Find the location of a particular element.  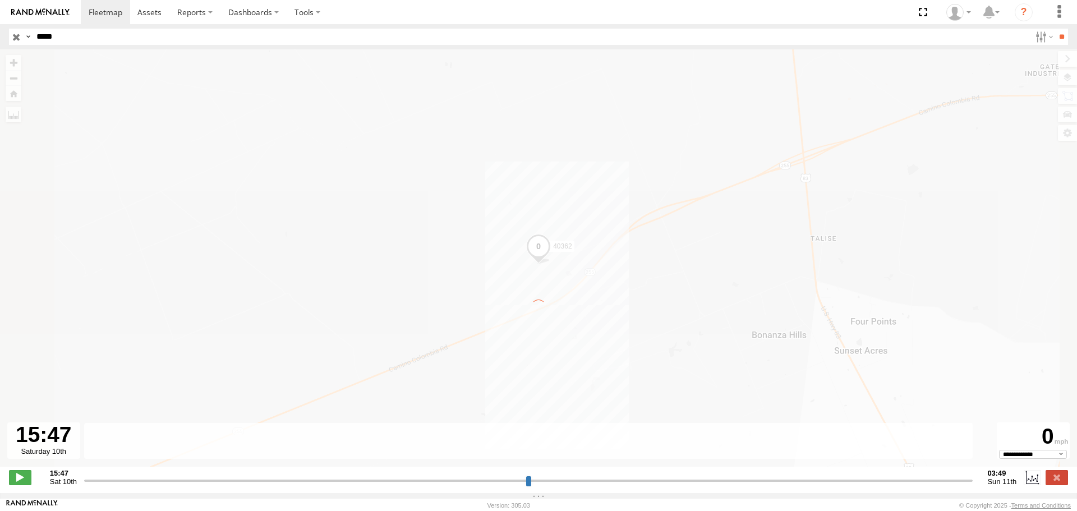

strong: 03:49 is located at coordinates (1002, 473).